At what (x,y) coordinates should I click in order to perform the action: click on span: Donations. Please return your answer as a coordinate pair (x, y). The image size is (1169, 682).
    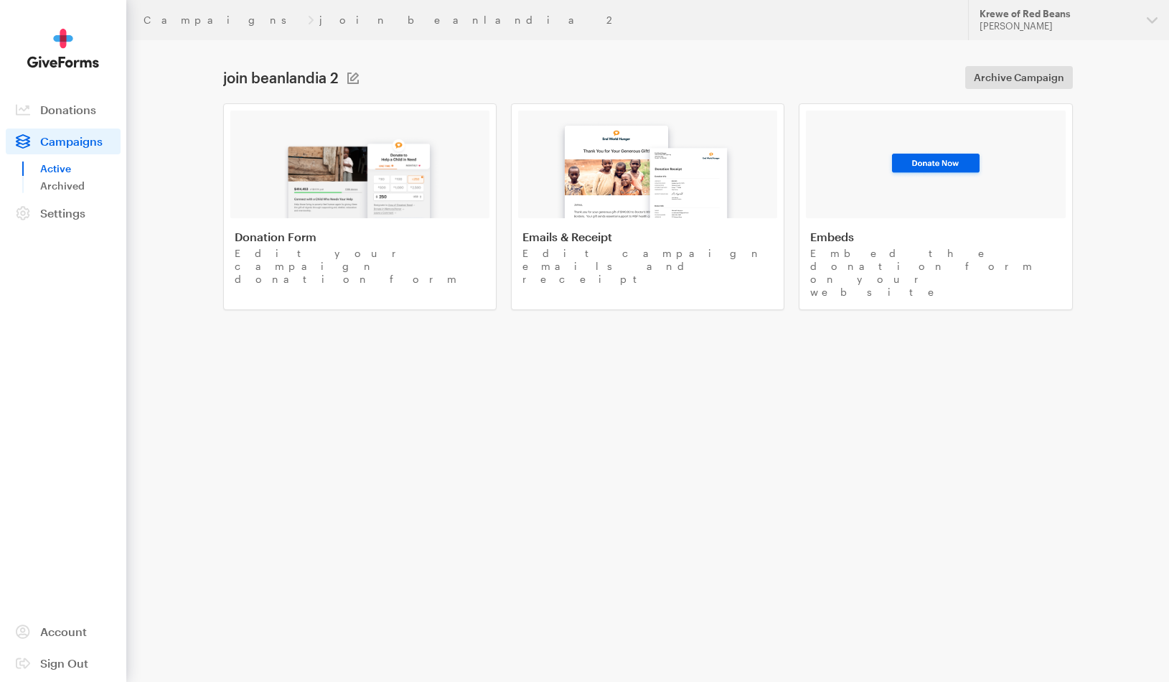
    Looking at the image, I should click on (68, 109).